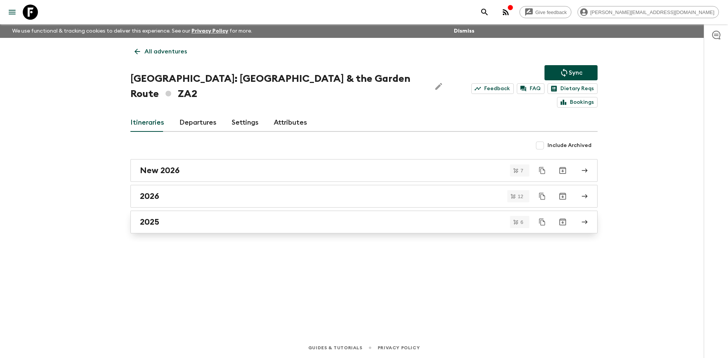 The image size is (728, 358). I want to click on a: Settings, so click(245, 123).